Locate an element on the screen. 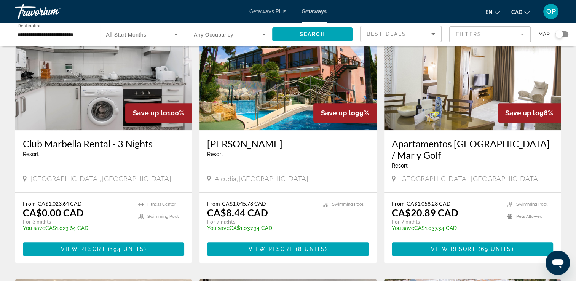 This screenshot has width=576, height=281. button: Change language is located at coordinates (493, 12).